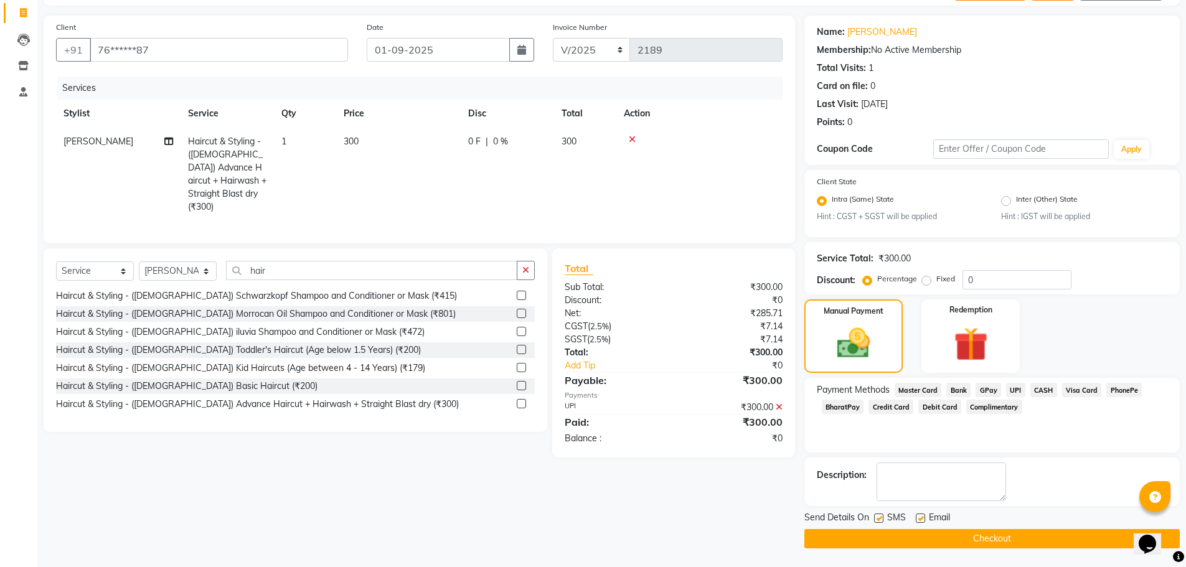 The image size is (1186, 567). What do you see at coordinates (831, 122) in the screenshot?
I see `div: Points:` at bounding box center [831, 122].